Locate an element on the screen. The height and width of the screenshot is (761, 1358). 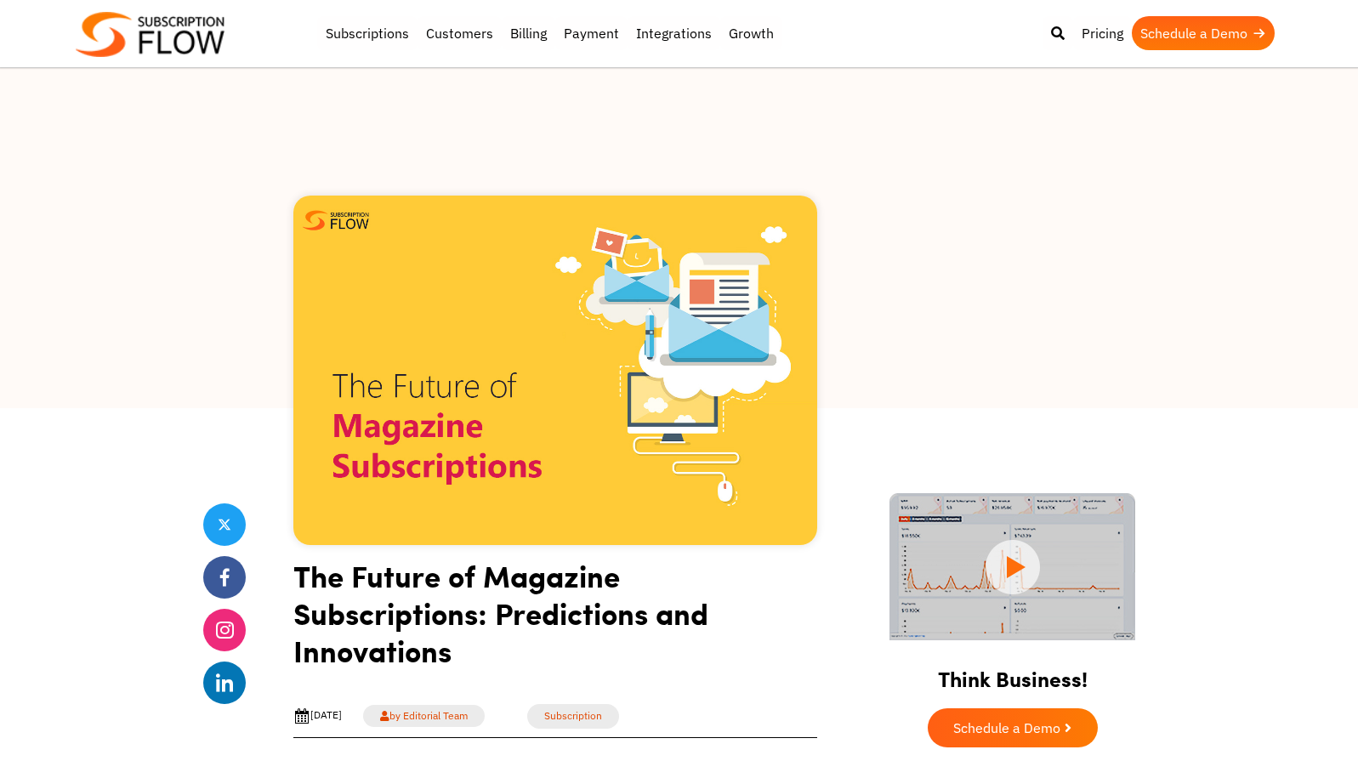
img: The Future of Magazine Subscriptions is located at coordinates (555, 370).